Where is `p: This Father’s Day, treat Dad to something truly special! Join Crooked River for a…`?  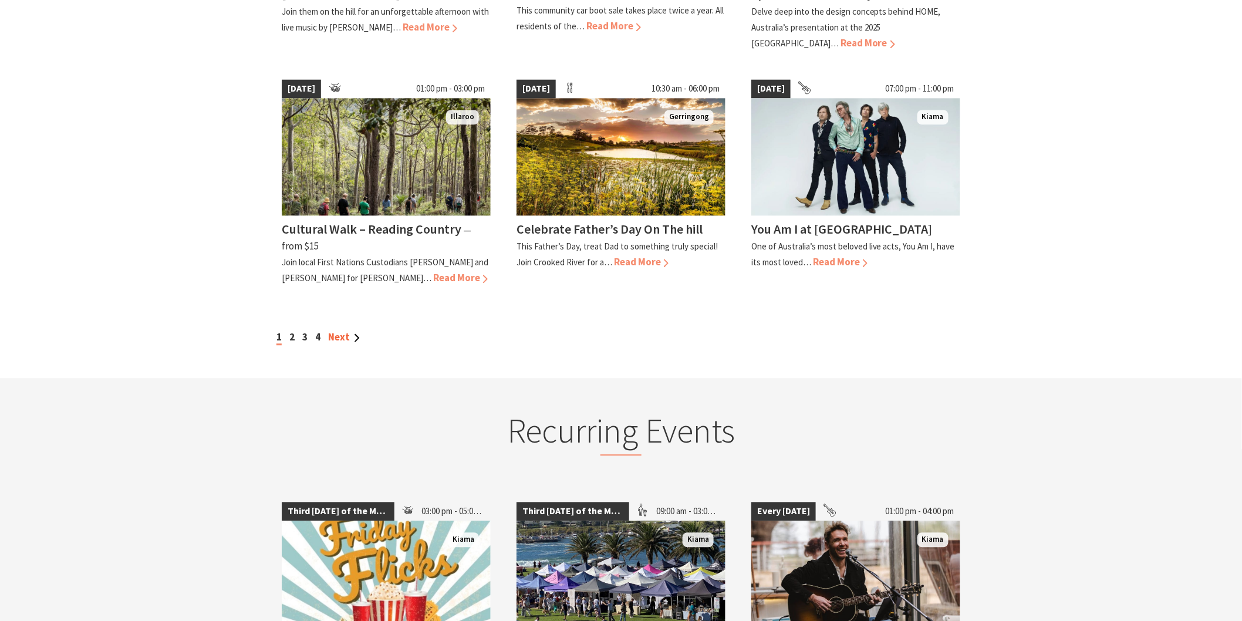
p: This Father’s Day, treat Dad to something truly special! Join Crooked River for a… is located at coordinates (617, 254).